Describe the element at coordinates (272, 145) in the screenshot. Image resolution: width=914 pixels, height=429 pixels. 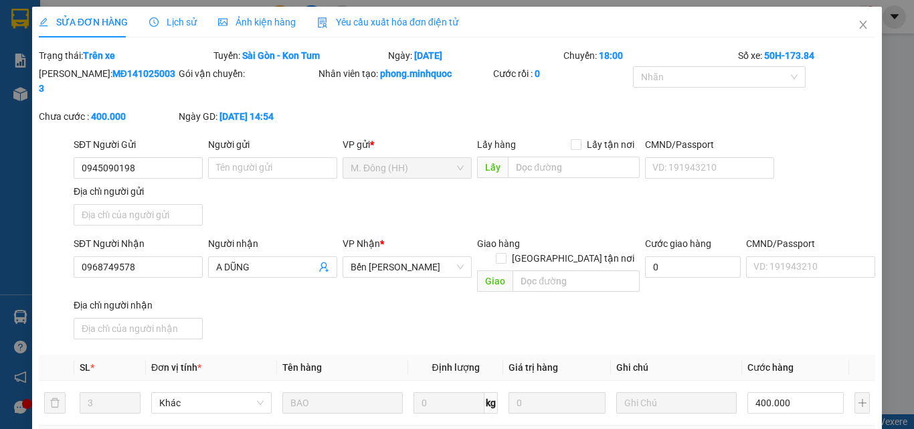
I see `div: Người gửi` at that location.